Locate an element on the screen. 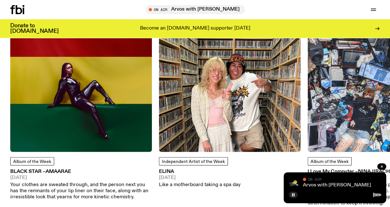  img: A stock image of a grinning sun with sunglasses, with the text Good Afternoon in cursive is located at coordinates (294, 182).